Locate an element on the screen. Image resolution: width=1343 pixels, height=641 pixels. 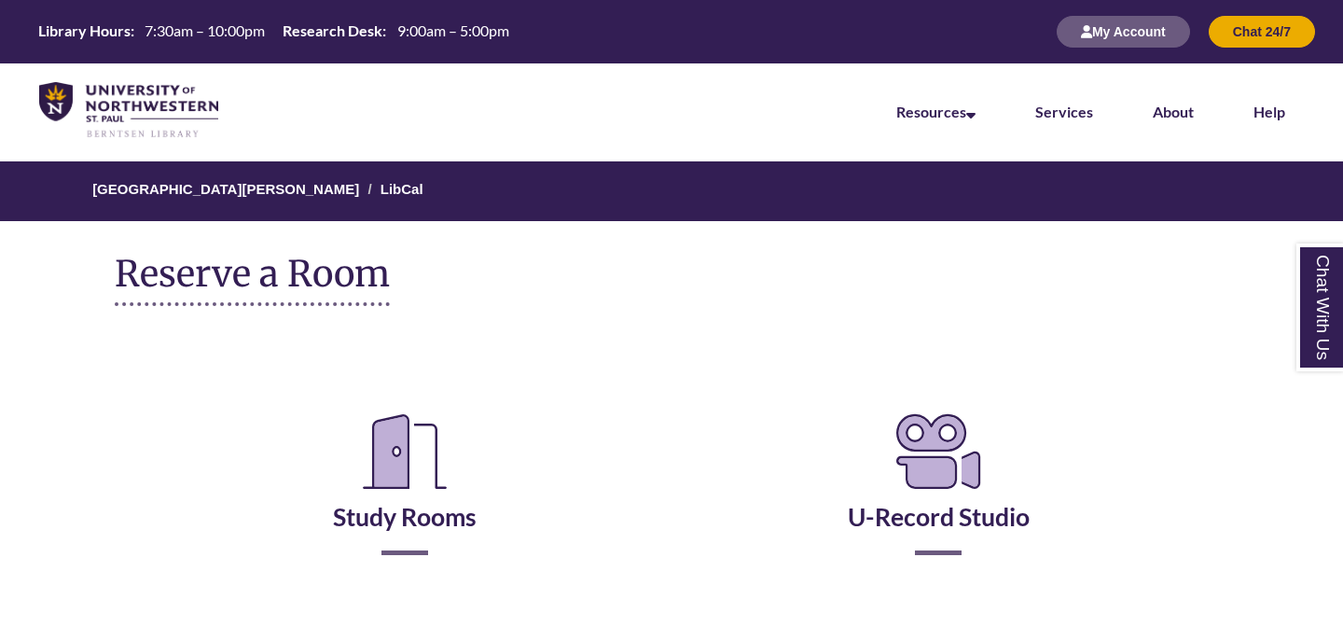
span: 7:30am – 10:00pm is located at coordinates (204, 30).